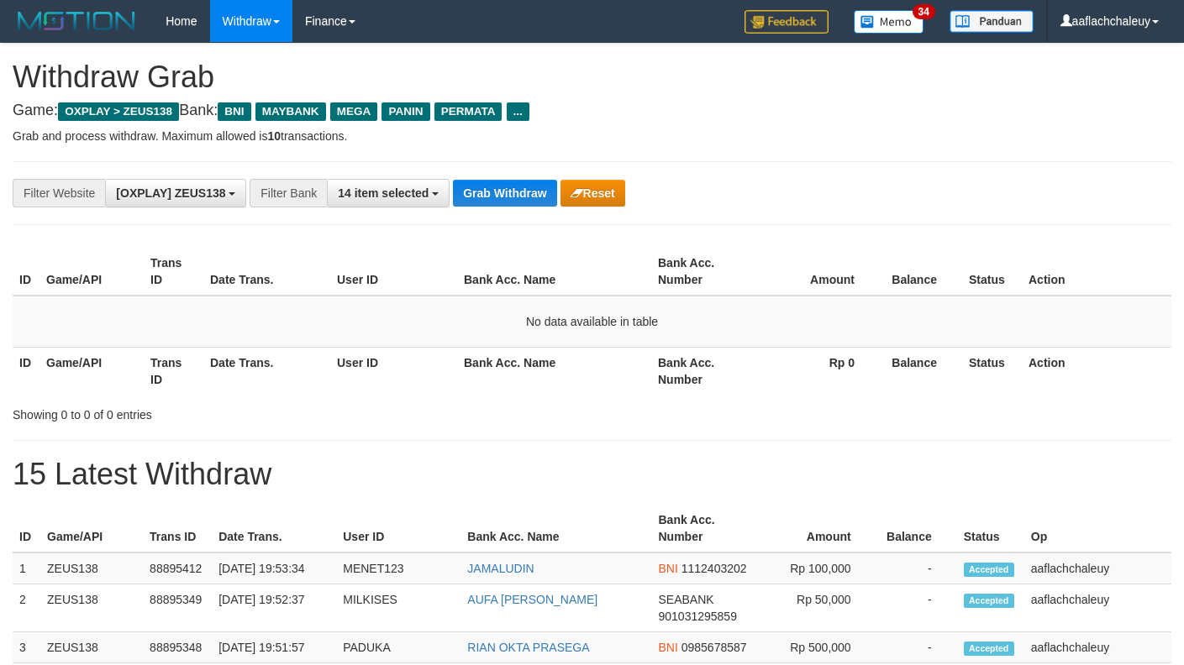 This screenshot has width=1184, height=665. Describe the element at coordinates (714, 648) in the screenshot. I see `span: Copy 0985678587 to clipboard` at that location.